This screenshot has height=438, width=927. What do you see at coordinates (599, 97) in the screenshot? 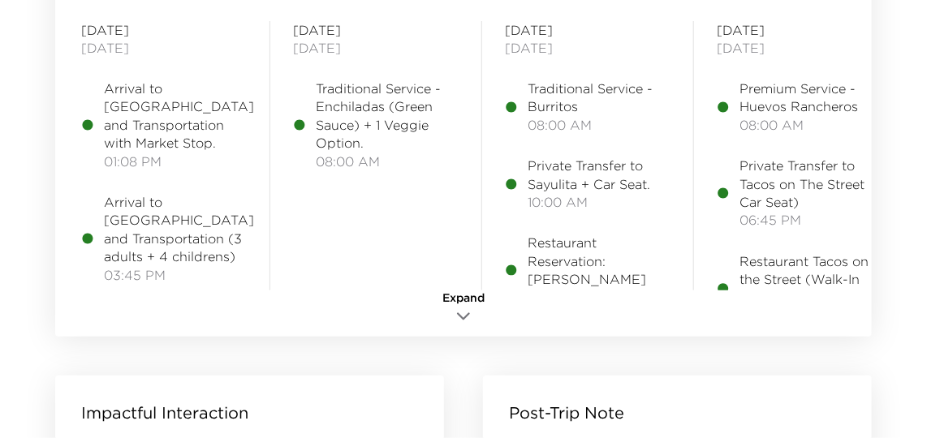
I see `span: Traditional Service - Burritos` at bounding box center [599, 97].